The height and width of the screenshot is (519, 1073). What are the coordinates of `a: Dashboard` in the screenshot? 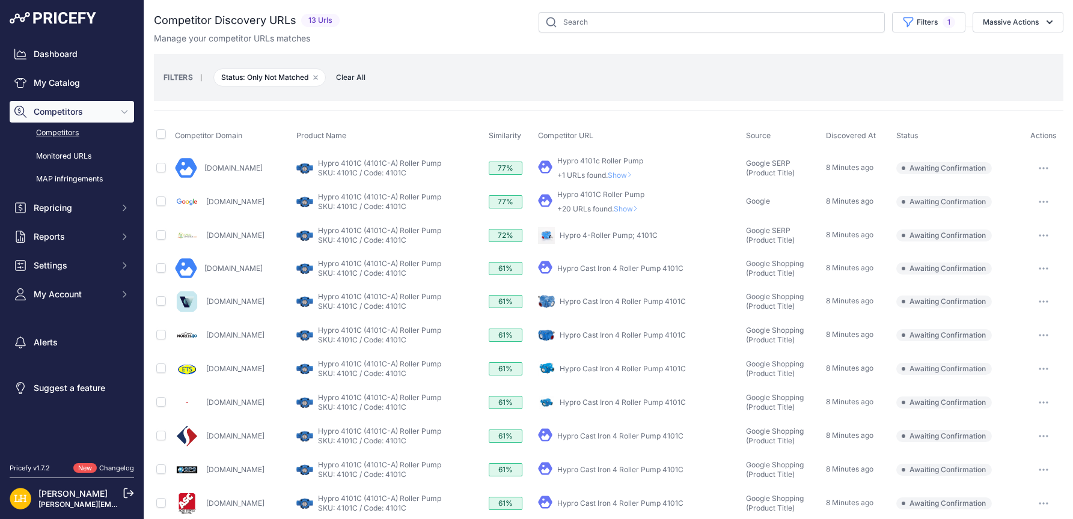 It's located at (72, 54).